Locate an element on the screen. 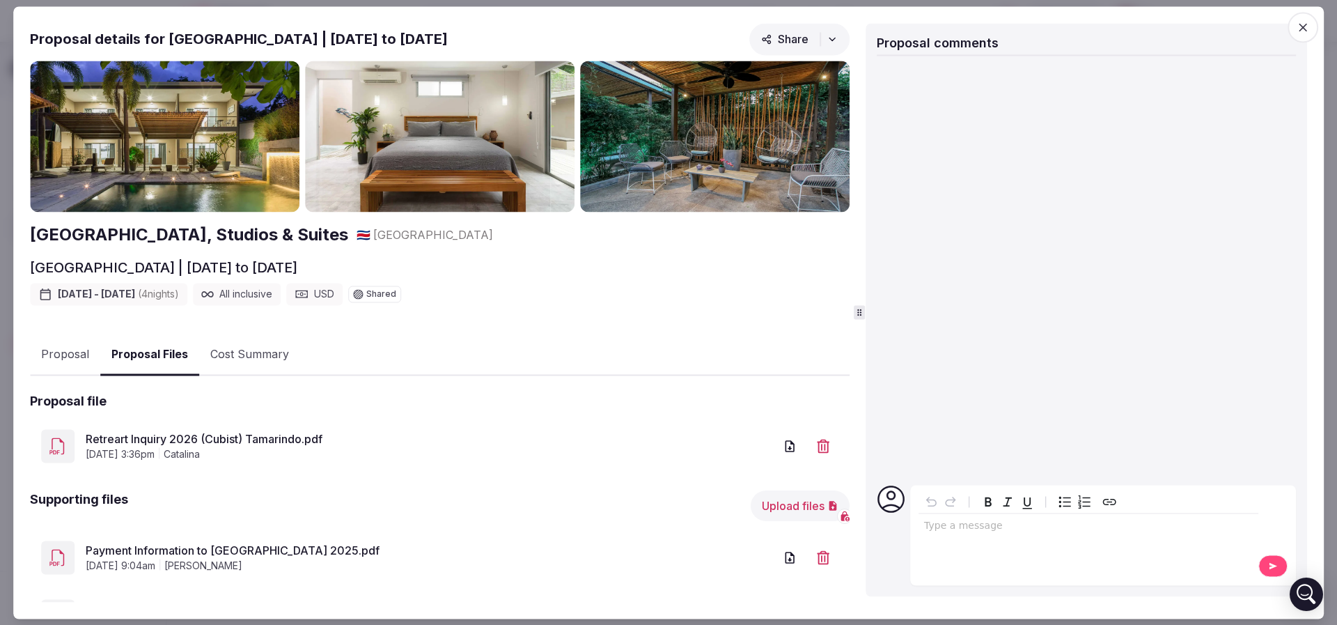  h2: Proposal file is located at coordinates (68, 400).